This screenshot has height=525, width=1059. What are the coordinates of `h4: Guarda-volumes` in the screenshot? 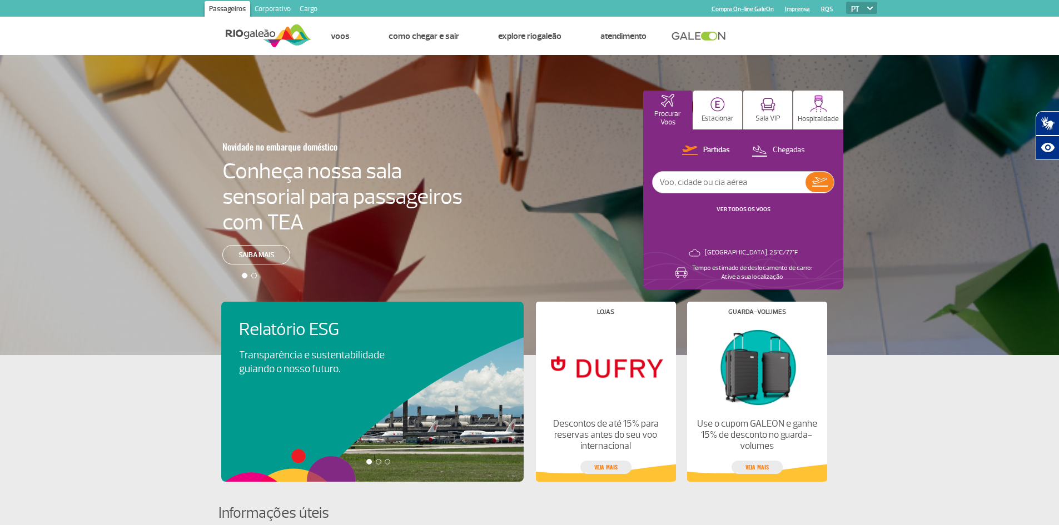 It's located at (757, 312).